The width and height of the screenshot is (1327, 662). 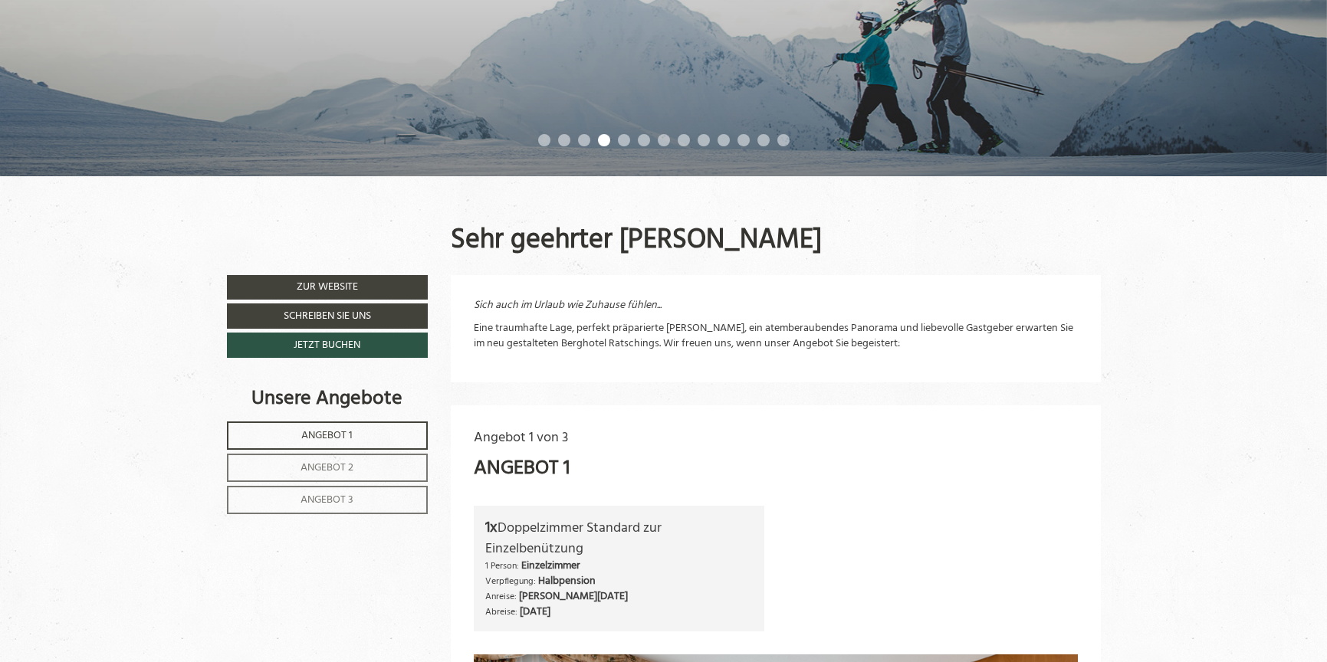 What do you see at coordinates (521, 468) in the screenshot?
I see `div: Angebot 1` at bounding box center [521, 468].